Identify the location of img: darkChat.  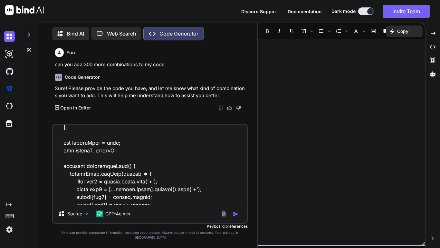
(9, 36).